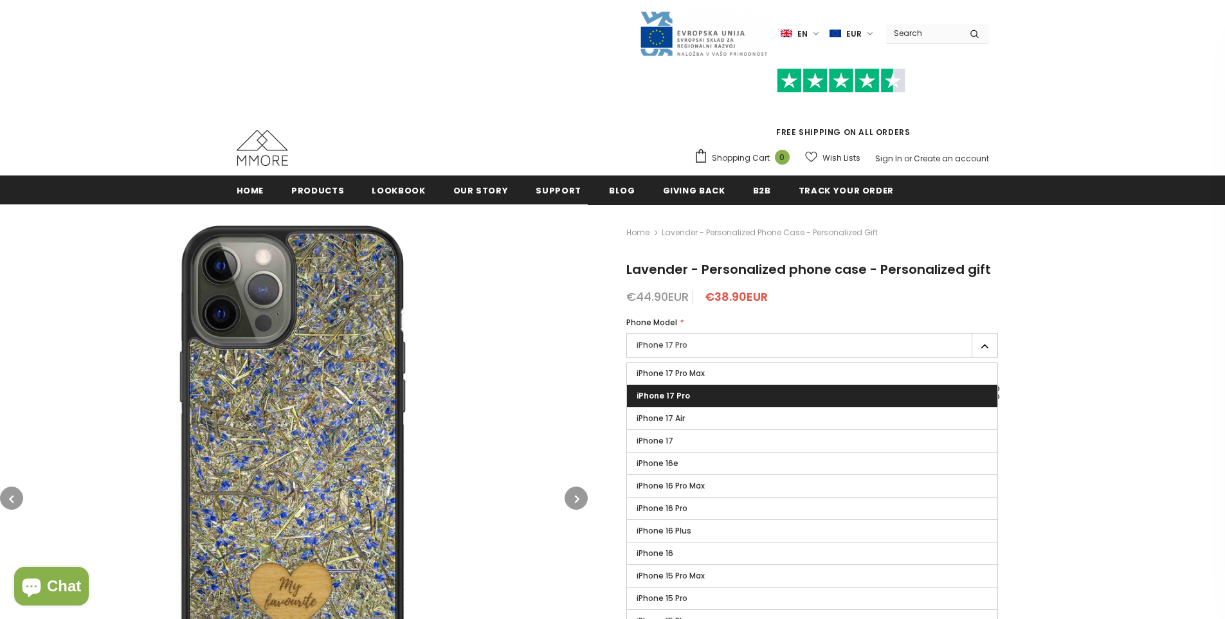 The height and width of the screenshot is (619, 1225). What do you see at coordinates (846, 190) in the screenshot?
I see `a: Track your order` at bounding box center [846, 190].